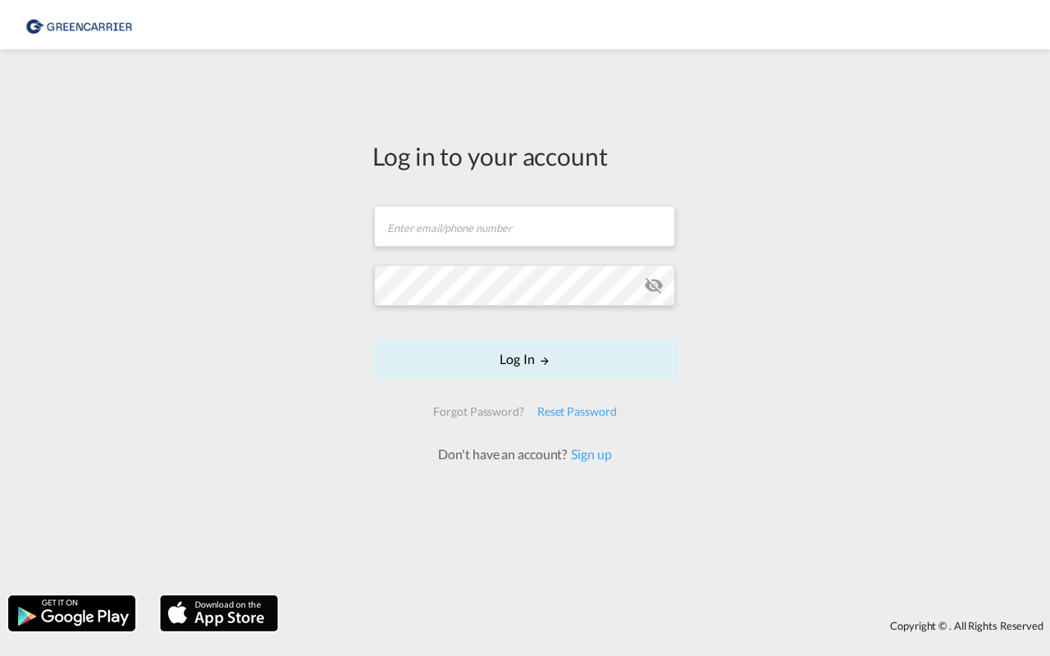 The width and height of the screenshot is (1050, 656). I want to click on div: Don't have an account?, so click(524, 454).